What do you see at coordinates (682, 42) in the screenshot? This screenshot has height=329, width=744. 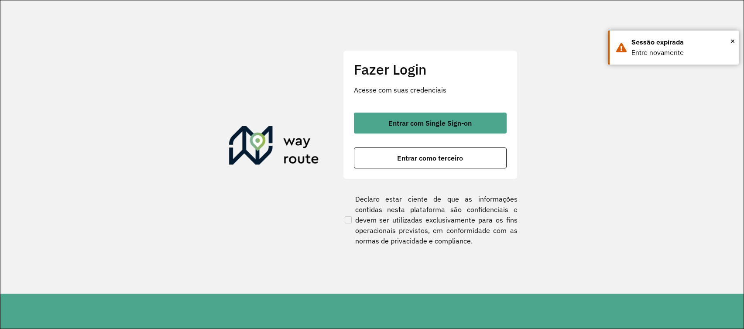 I see `div: Sessão expirada` at bounding box center [682, 42].